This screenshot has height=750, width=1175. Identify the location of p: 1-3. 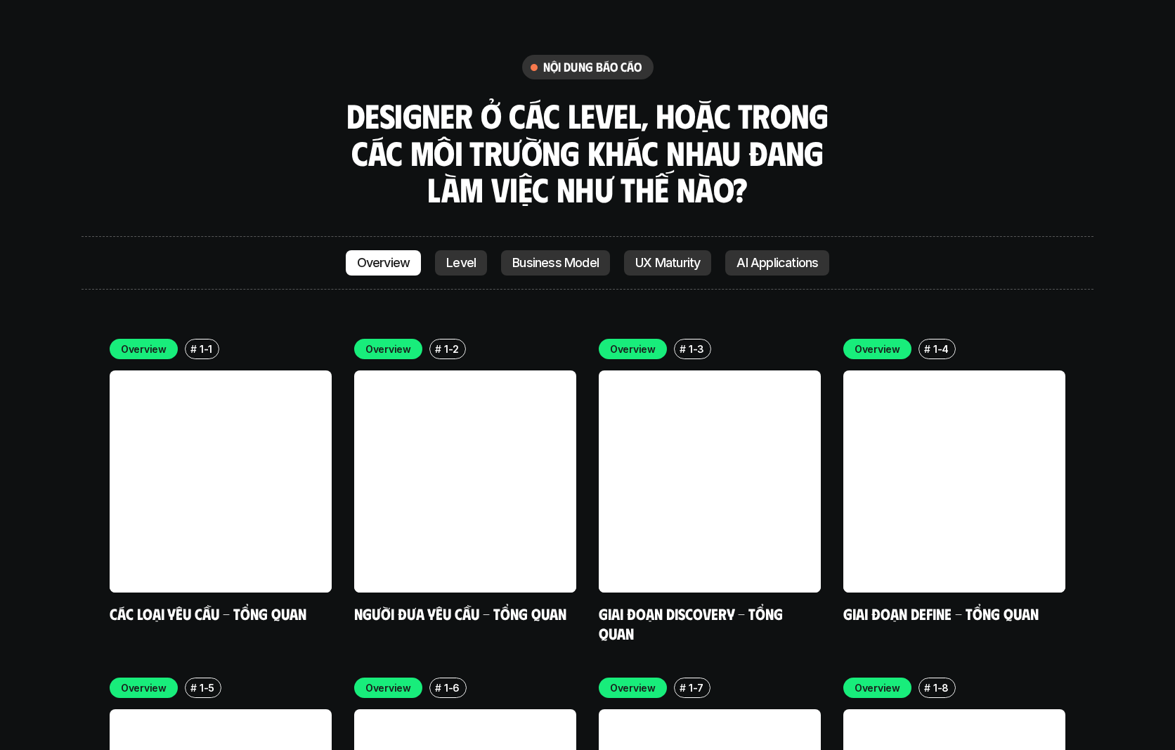
(697, 349).